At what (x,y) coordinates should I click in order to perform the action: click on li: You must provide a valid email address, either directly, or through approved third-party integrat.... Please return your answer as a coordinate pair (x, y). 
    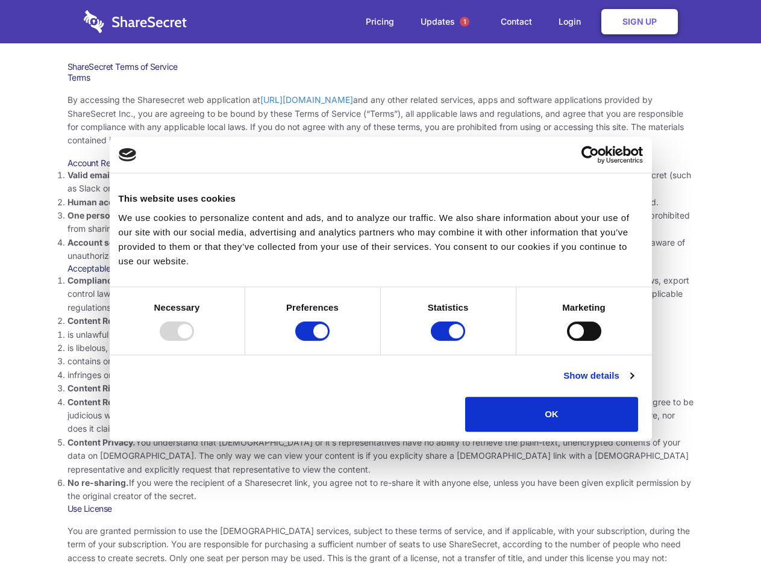
    Looking at the image, I should click on (381, 182).